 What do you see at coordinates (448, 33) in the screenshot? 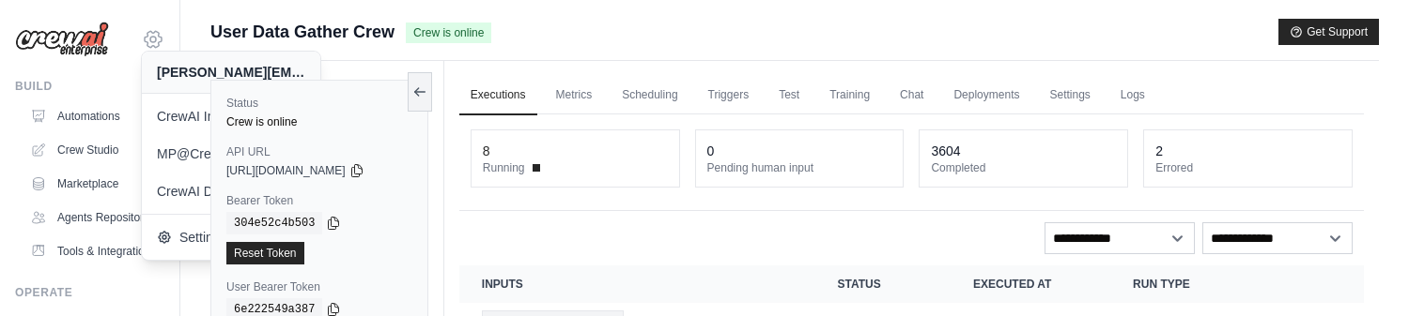
I see `span: Crew is online` at bounding box center [448, 33].